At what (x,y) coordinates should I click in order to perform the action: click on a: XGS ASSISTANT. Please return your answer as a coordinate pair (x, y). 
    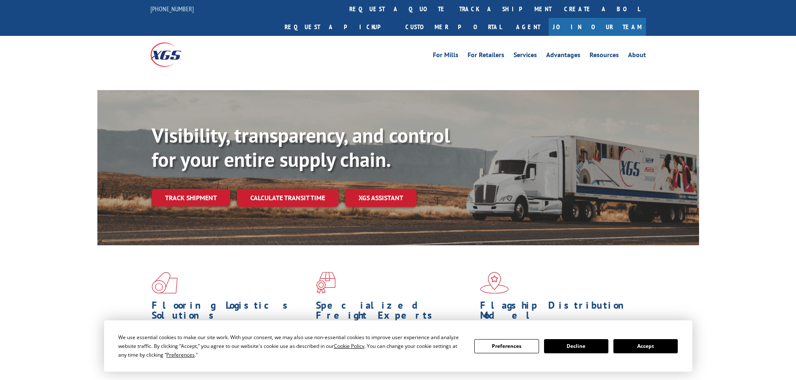
    Looking at the image, I should click on (380, 198).